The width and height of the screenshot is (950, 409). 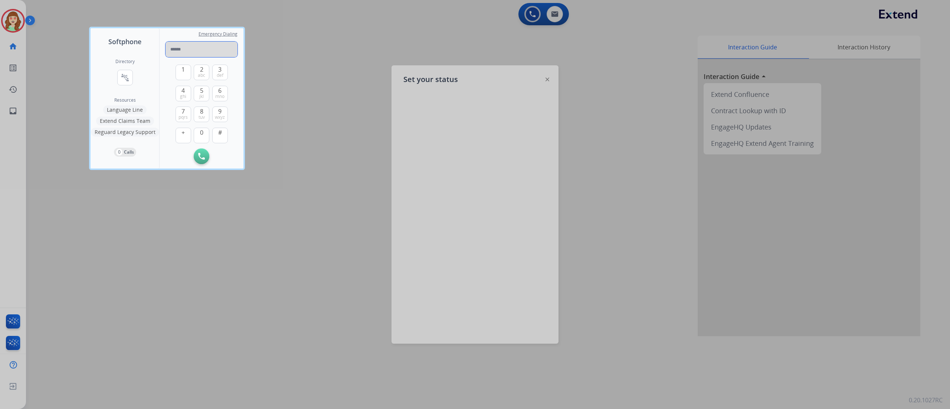 I want to click on span: ghi, so click(x=183, y=96).